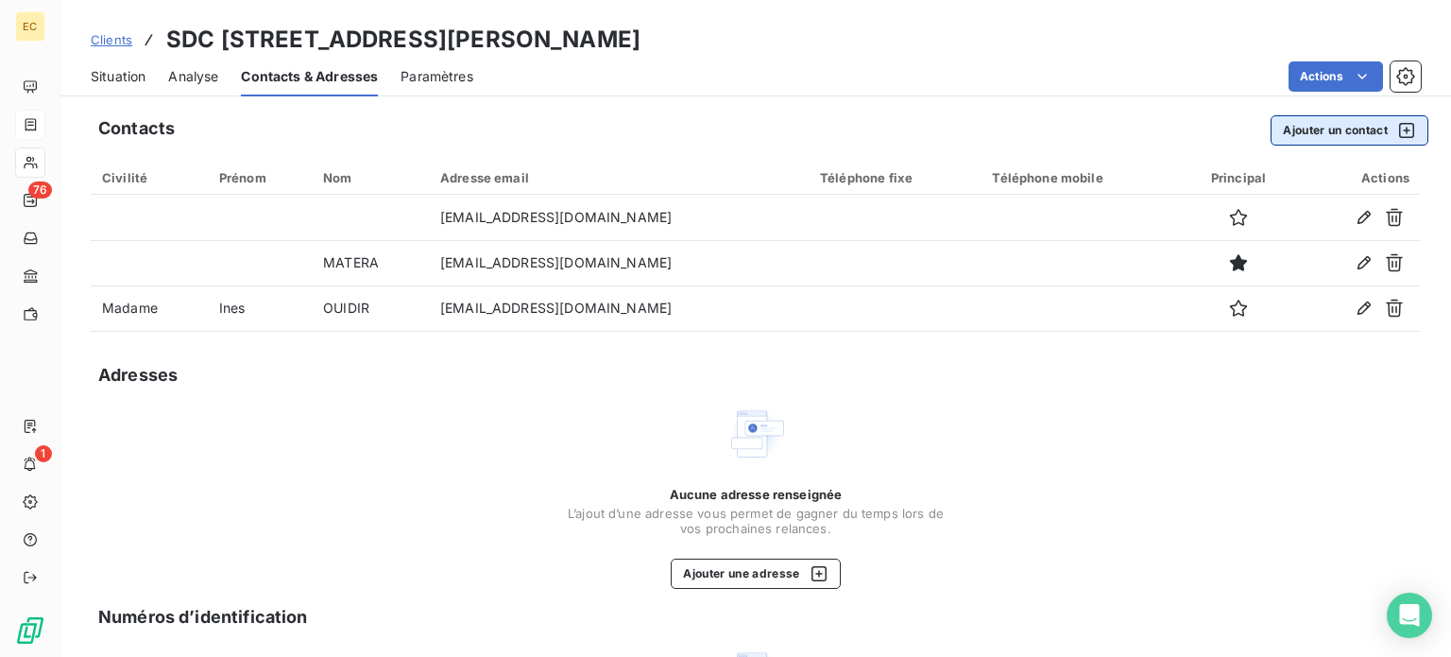 The image size is (1451, 657). What do you see at coordinates (309, 77) in the screenshot?
I see `span: Contacts & Adresses` at bounding box center [309, 77].